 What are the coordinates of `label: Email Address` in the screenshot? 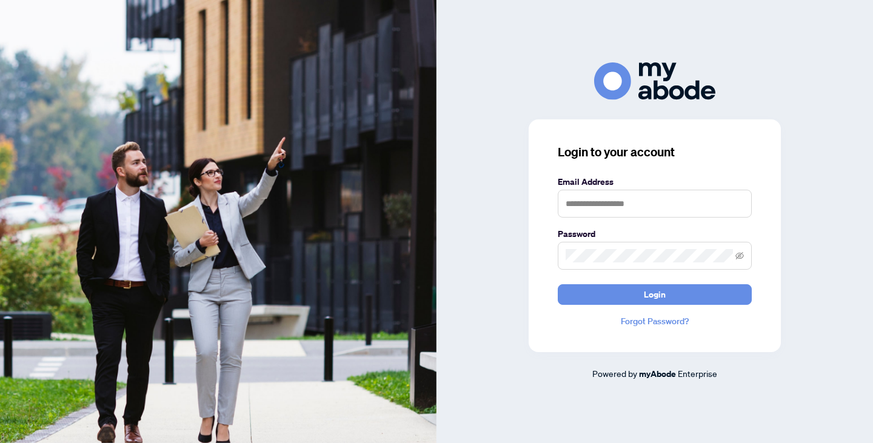 It's located at (655, 182).